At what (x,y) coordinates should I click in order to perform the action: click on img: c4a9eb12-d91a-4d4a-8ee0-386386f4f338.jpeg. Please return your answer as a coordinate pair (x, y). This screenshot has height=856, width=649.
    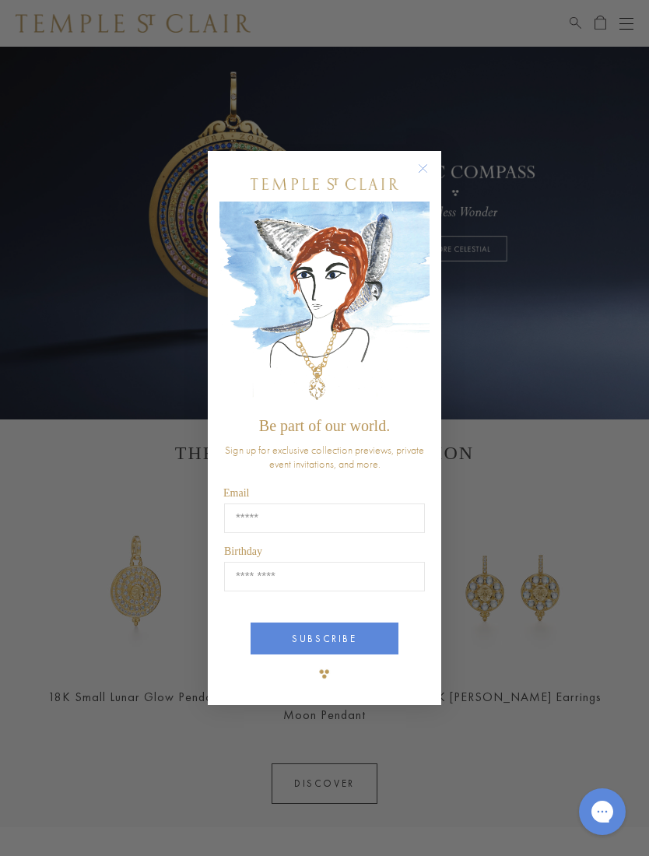
    Looking at the image, I should click on (324, 305).